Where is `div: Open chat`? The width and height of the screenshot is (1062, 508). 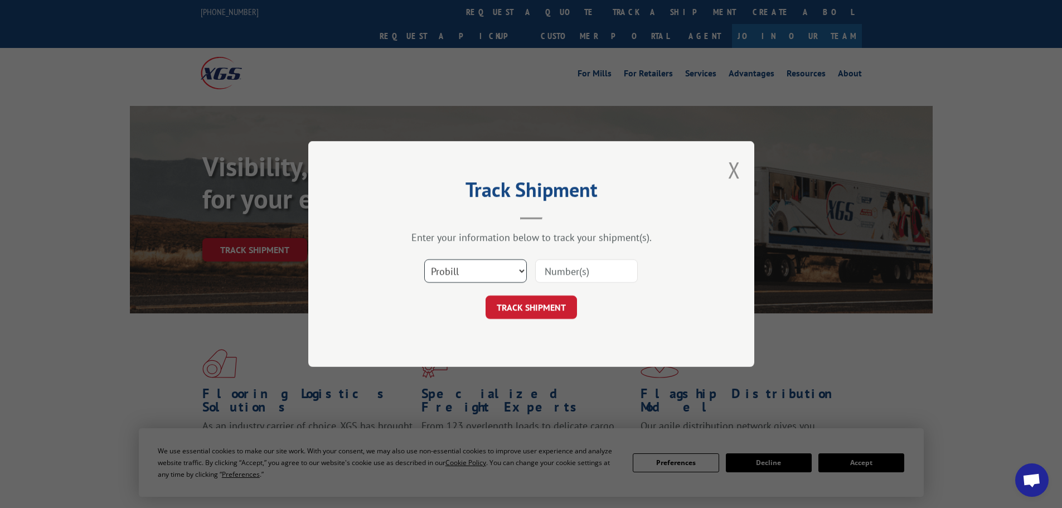 div: Open chat is located at coordinates (1032, 480).